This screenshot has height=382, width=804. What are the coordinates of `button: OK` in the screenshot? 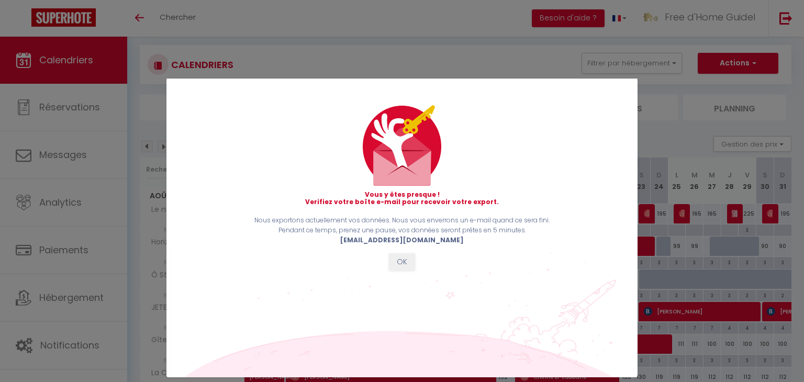 It's located at (402, 262).